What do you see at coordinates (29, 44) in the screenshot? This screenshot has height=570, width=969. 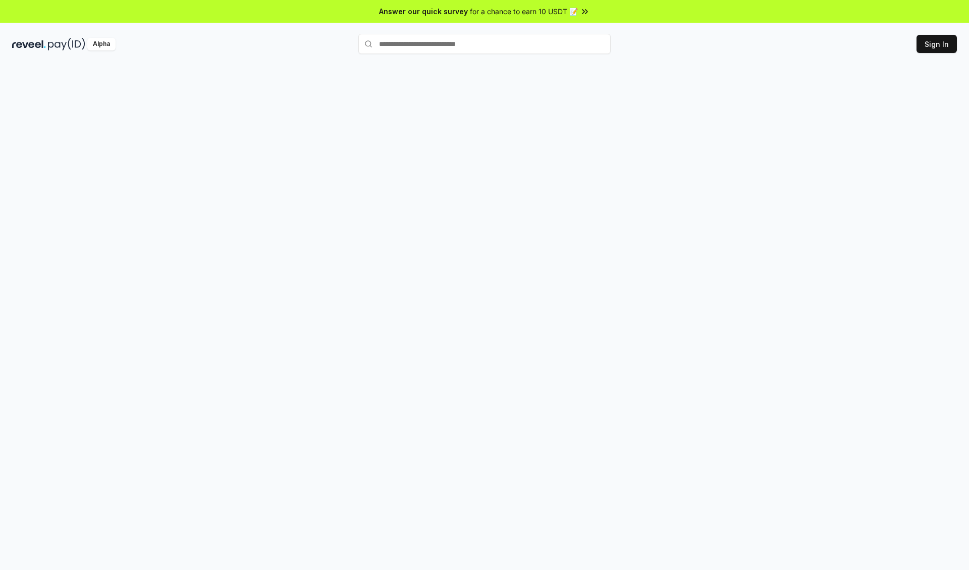 I see `img: reveel_dark` at bounding box center [29, 44].